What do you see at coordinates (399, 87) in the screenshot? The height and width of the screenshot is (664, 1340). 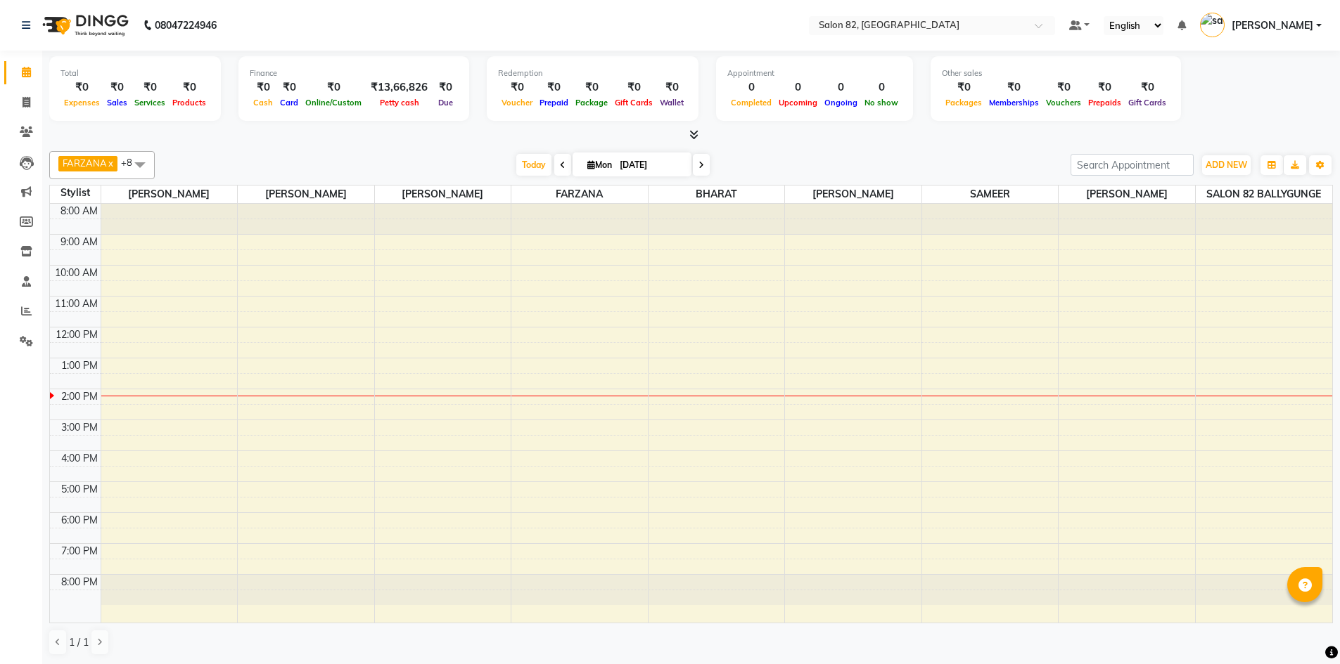 I see `div: ₹13,66,826` at bounding box center [399, 87].